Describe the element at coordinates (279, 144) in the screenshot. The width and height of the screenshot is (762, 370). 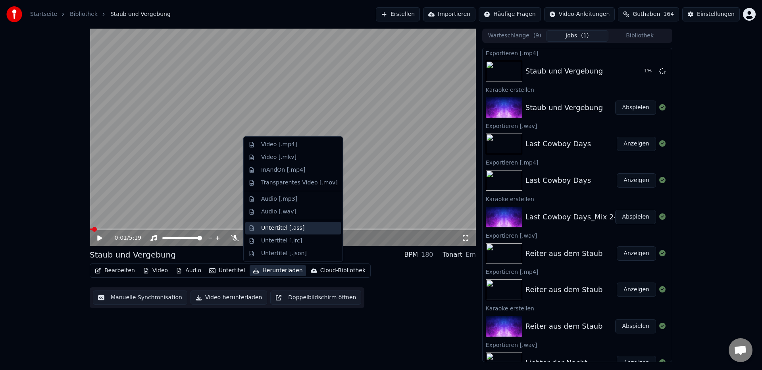
I see `div: Video [.mp4]` at that location.